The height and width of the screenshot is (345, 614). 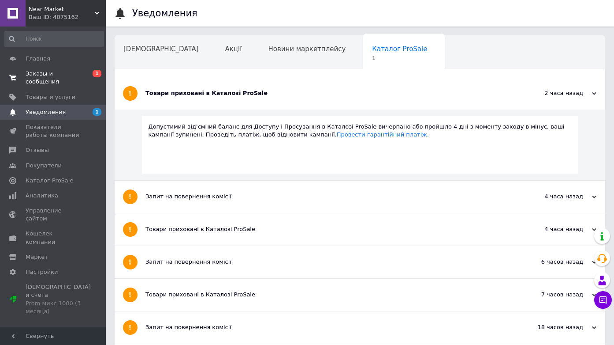 I want to click on span: Кошелек компании, so click(x=53, y=237).